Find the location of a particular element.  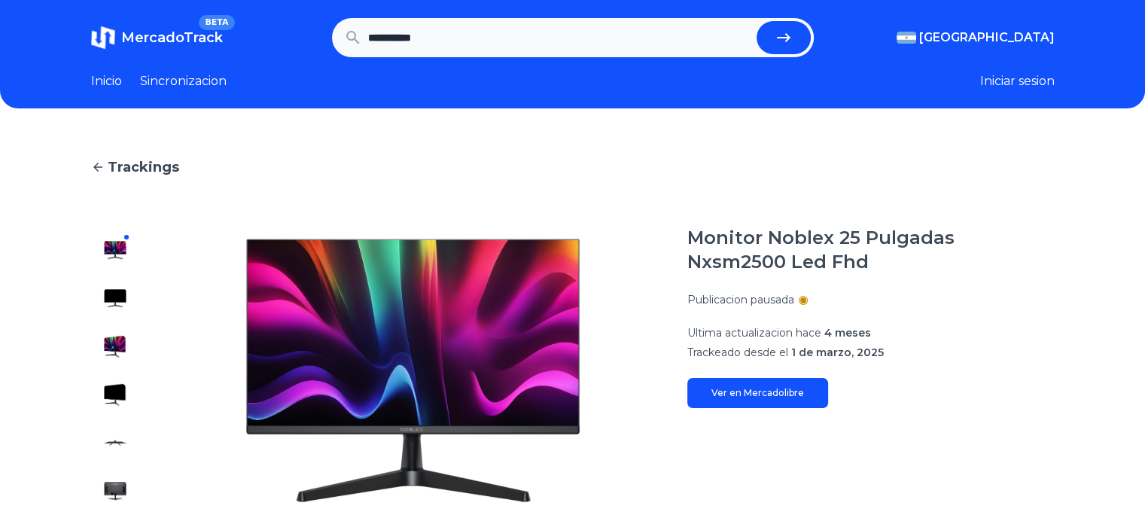

span: Trackeado desde el is located at coordinates (738, 352).